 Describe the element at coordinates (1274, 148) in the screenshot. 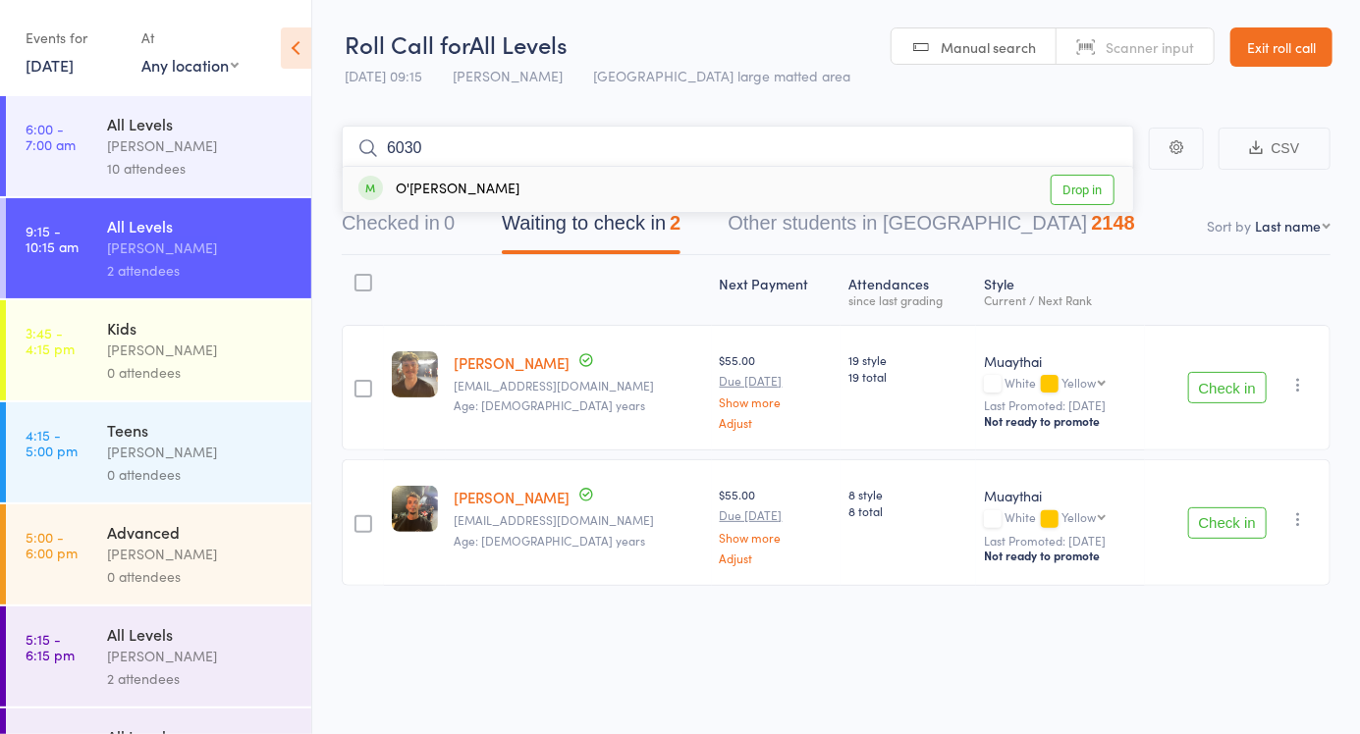

I see `button: CSV` at that location.